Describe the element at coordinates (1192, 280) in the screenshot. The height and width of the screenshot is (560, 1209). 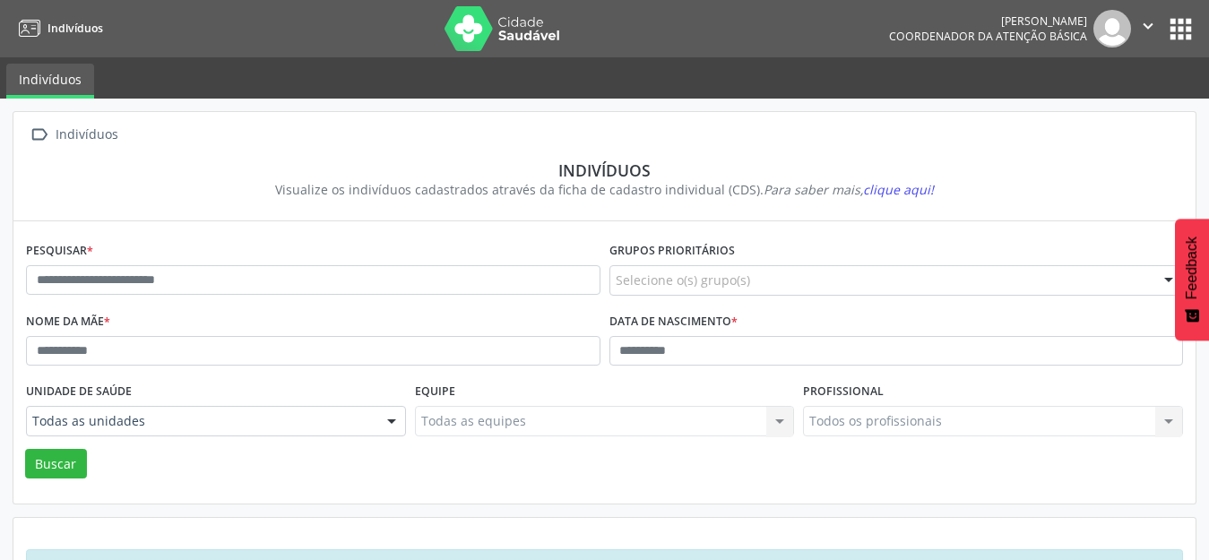
I see `button: Feedback - Mostrar pesquisa` at that location.